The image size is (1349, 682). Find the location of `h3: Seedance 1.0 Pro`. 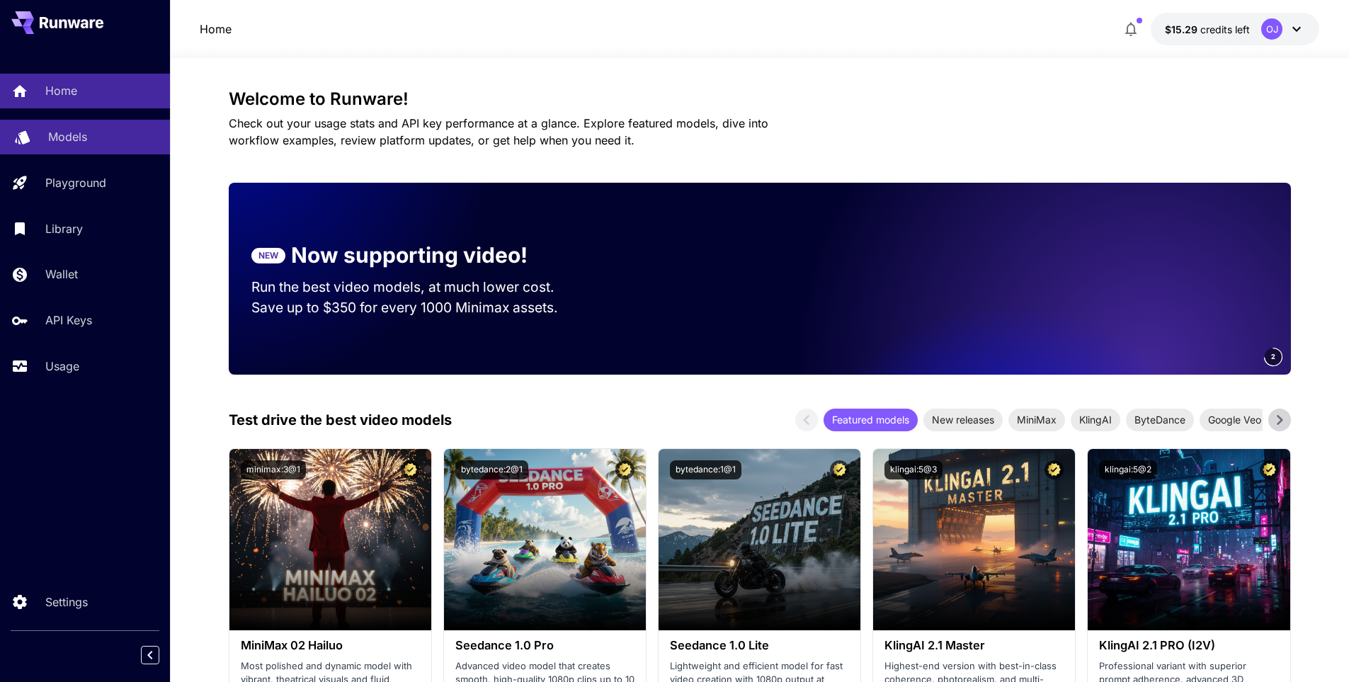

h3: Seedance 1.0 Pro is located at coordinates (545, 645).